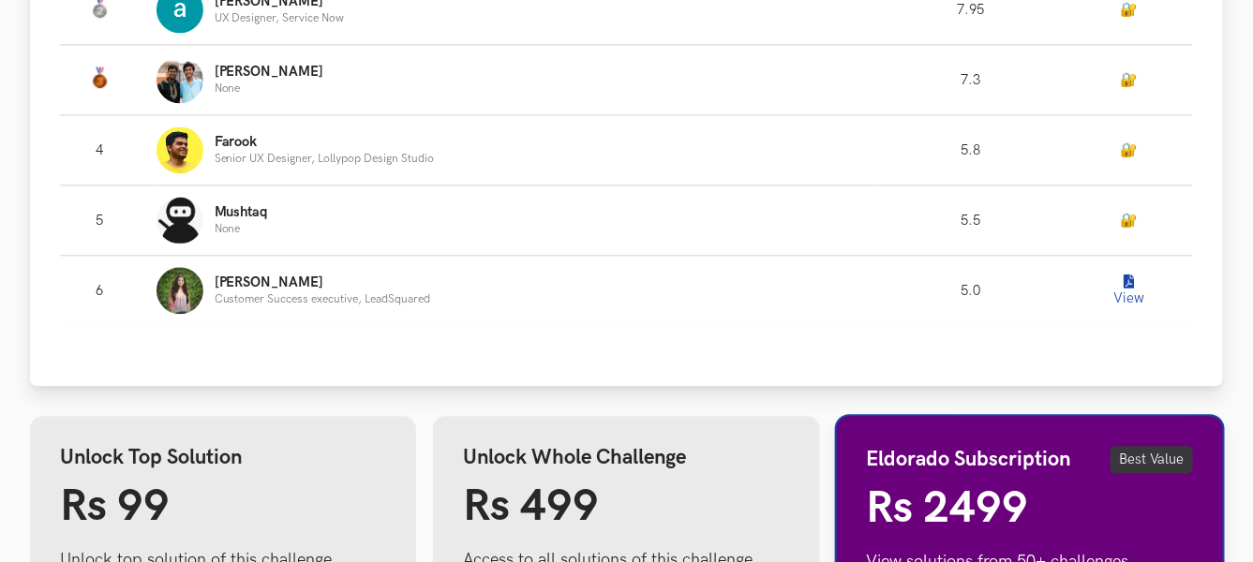 The image size is (1253, 562). Describe the element at coordinates (241, 213) in the screenshot. I see `p: Mushtaq` at that location.